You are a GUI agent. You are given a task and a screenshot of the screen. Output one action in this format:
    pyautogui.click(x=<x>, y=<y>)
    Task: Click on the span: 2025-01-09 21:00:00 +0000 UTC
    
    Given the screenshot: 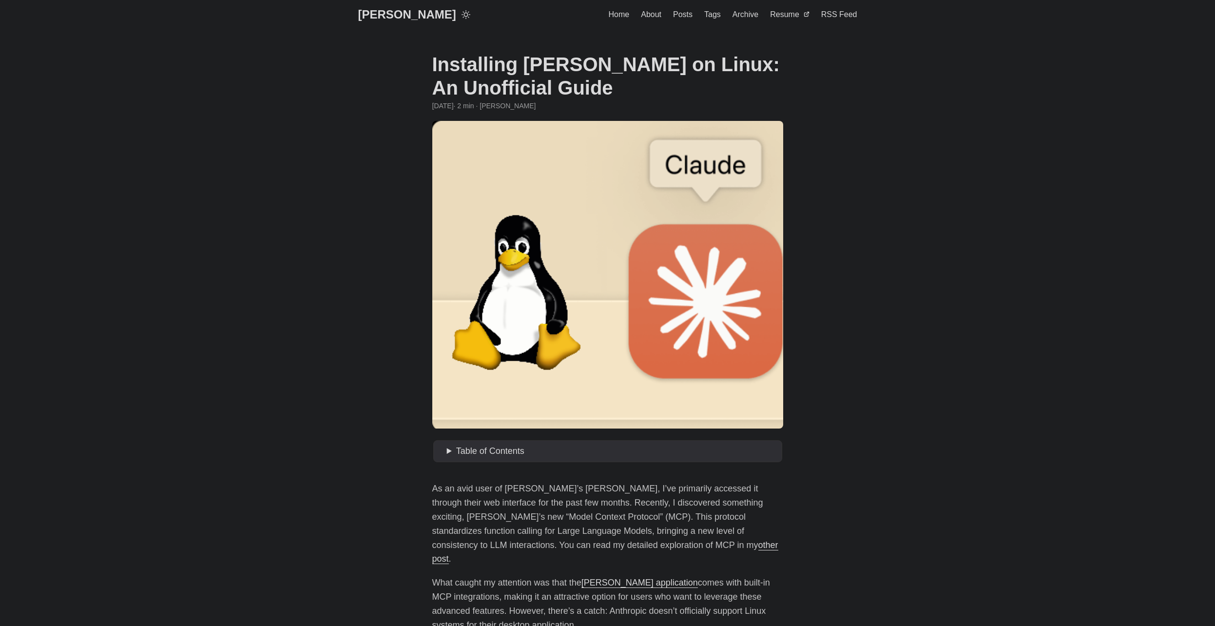 What is the action you would take?
    pyautogui.click(x=443, y=106)
    